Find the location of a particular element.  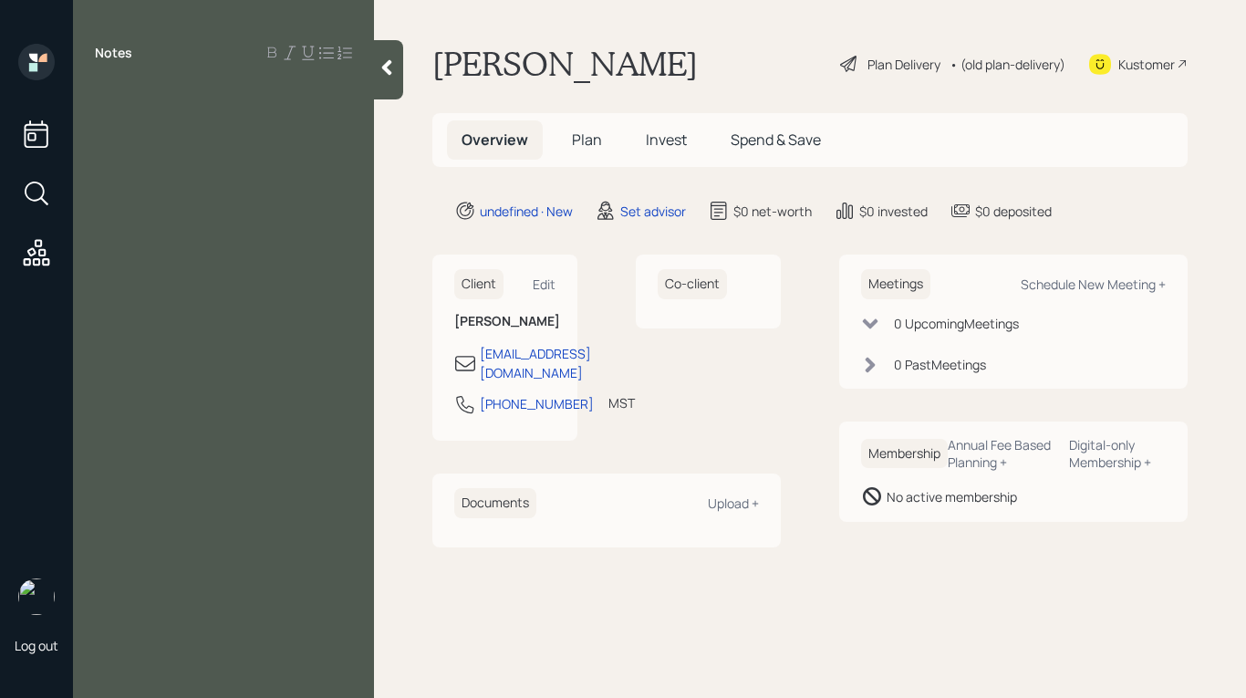

h6: Co-client is located at coordinates (693, 284).